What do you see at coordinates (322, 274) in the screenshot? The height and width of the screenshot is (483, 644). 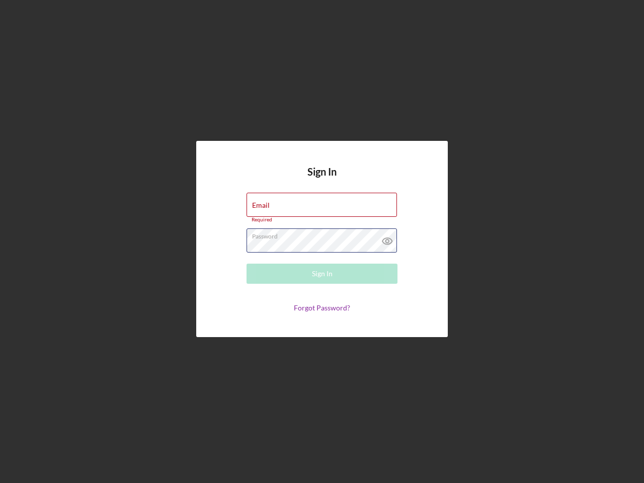 I see `button: Sign In` at bounding box center [322, 274].